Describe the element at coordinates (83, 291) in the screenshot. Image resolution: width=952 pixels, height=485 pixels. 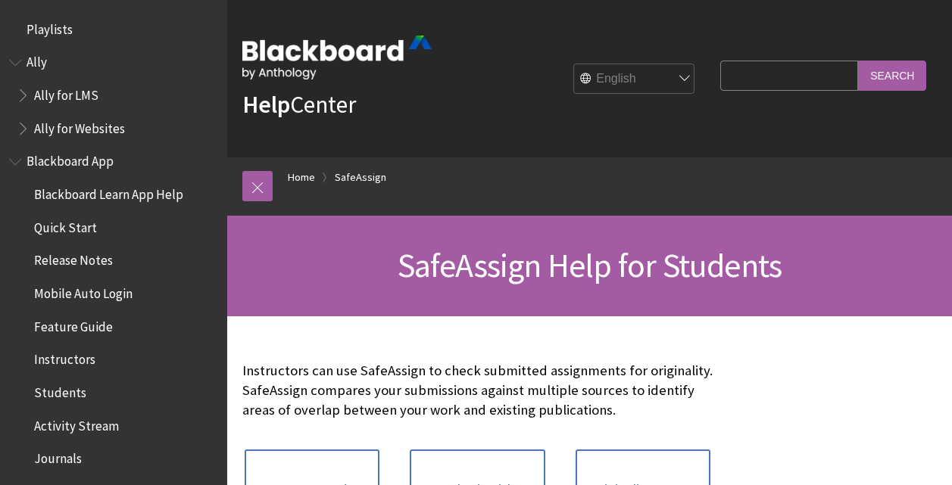
I see `span: Mobile Auto Login` at that location.